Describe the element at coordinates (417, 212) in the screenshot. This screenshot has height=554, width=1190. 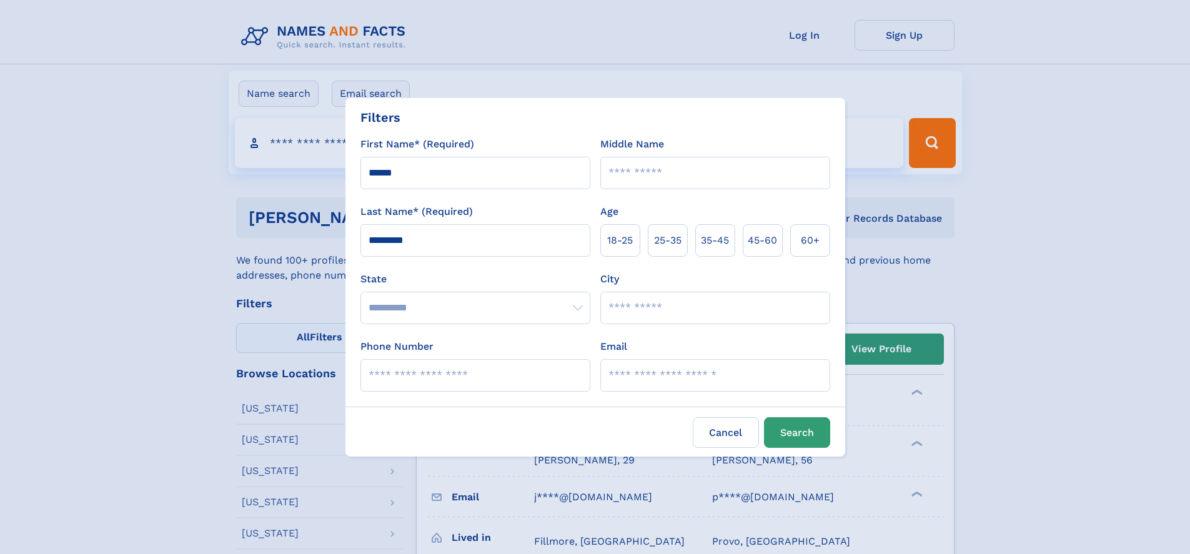
I see `label: Last Name* (Required)` at that location.